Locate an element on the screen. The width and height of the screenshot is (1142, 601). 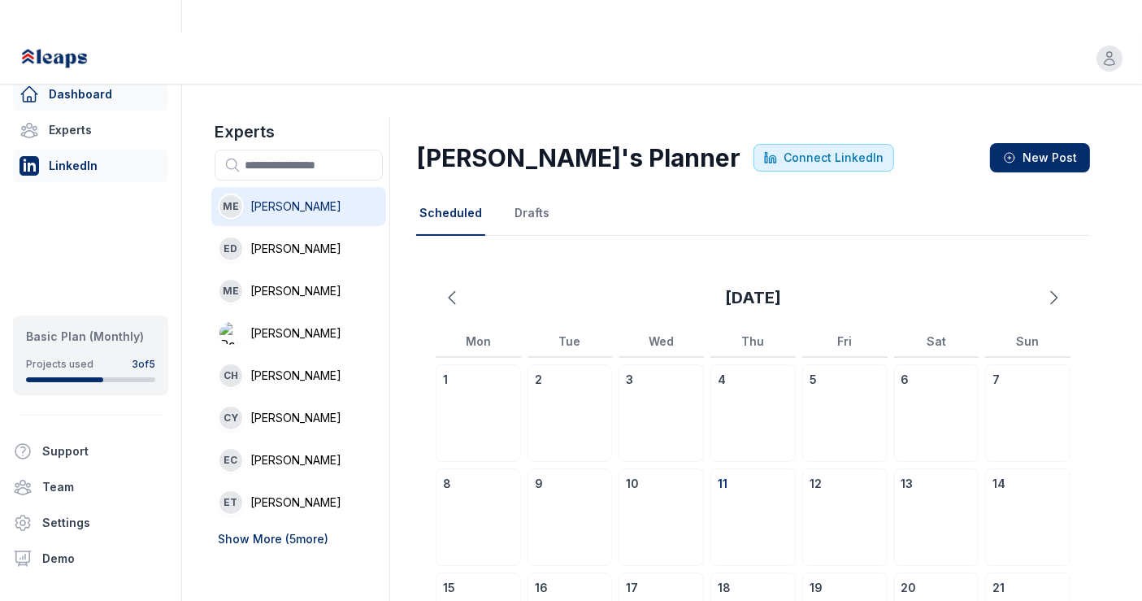
p: 19 is located at coordinates (845, 588).